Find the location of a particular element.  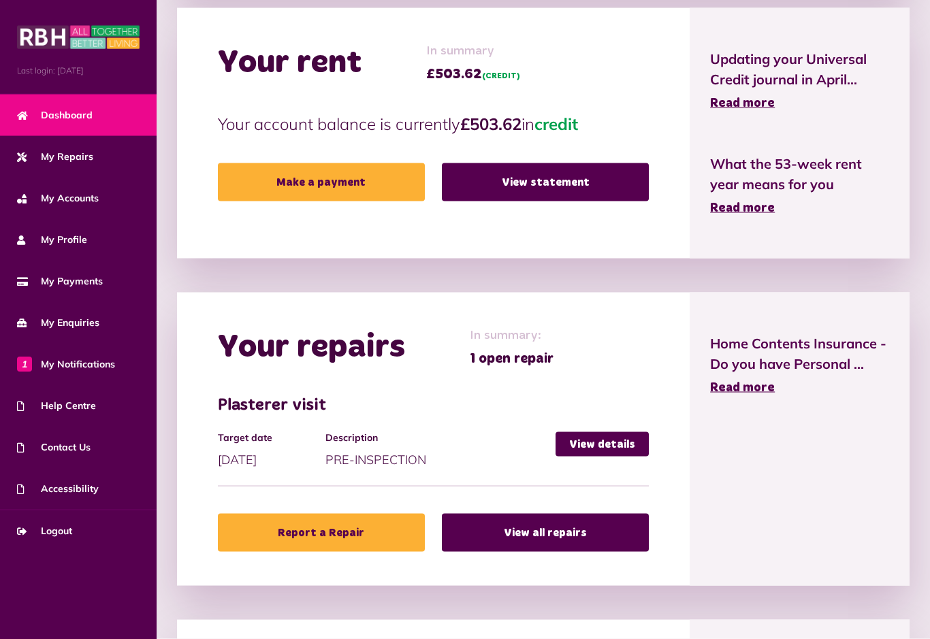

a: Home Contents Insurance - Do you have Personal ... Read more is located at coordinates (799, 366).